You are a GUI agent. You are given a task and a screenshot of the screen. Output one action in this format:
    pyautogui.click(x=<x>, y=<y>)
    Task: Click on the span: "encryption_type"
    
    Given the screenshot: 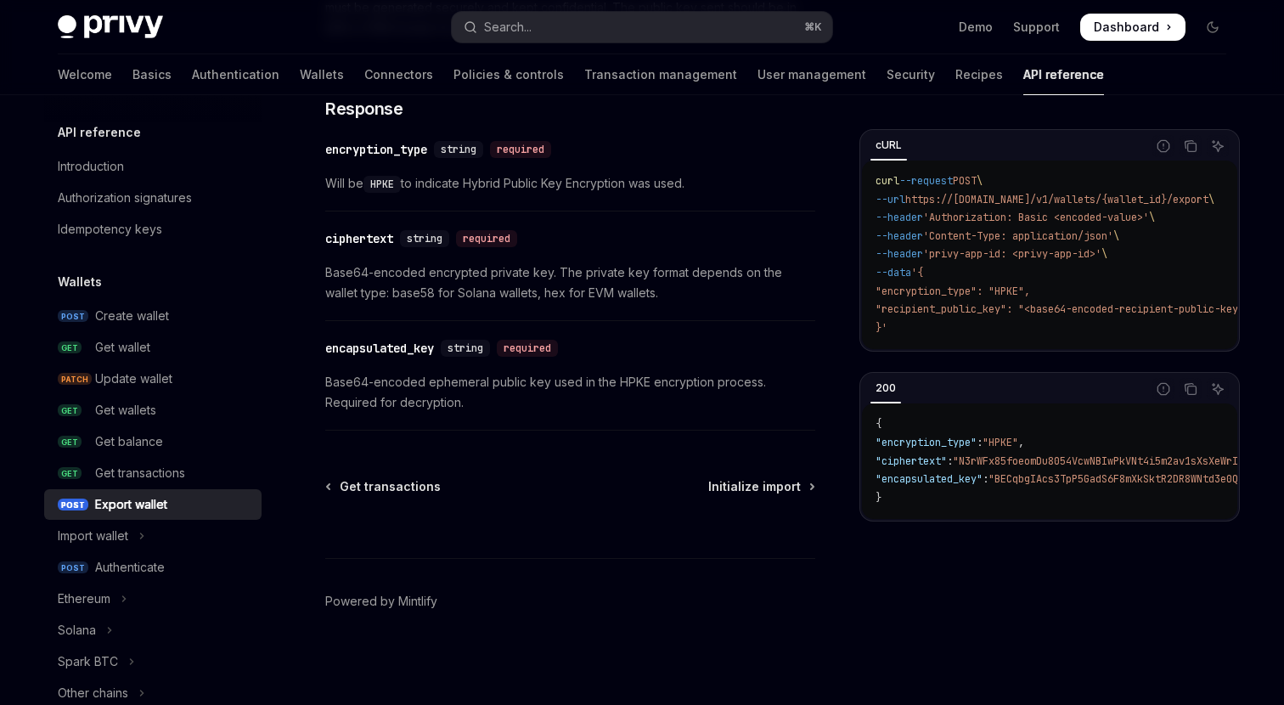 What is the action you would take?
    pyautogui.click(x=926, y=442)
    